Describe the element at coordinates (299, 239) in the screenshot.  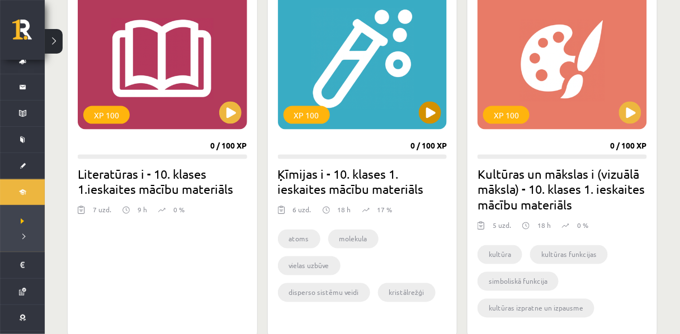
I see `li: atoms` at that location.